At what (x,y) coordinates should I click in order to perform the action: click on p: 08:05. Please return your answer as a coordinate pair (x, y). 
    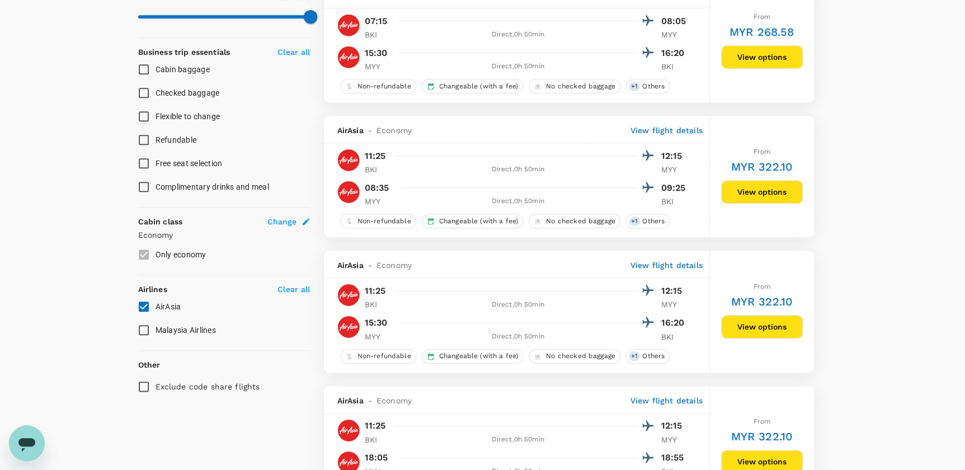
    Looking at the image, I should click on (675, 21).